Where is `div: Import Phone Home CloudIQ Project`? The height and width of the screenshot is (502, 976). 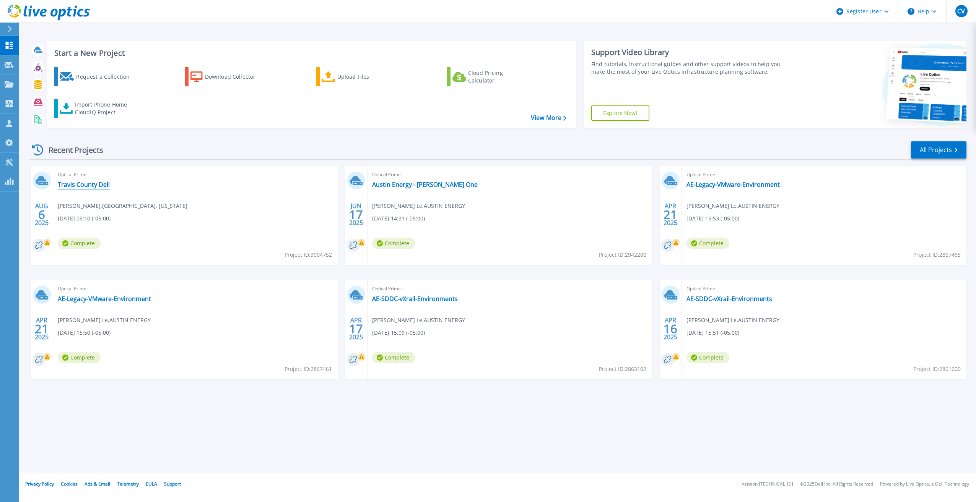
div: Import Phone Home CloudIQ Project is located at coordinates (105, 109).